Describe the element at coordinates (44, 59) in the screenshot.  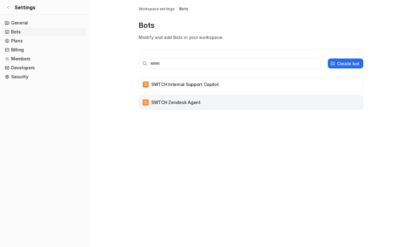
I see `a: Members` at that location.